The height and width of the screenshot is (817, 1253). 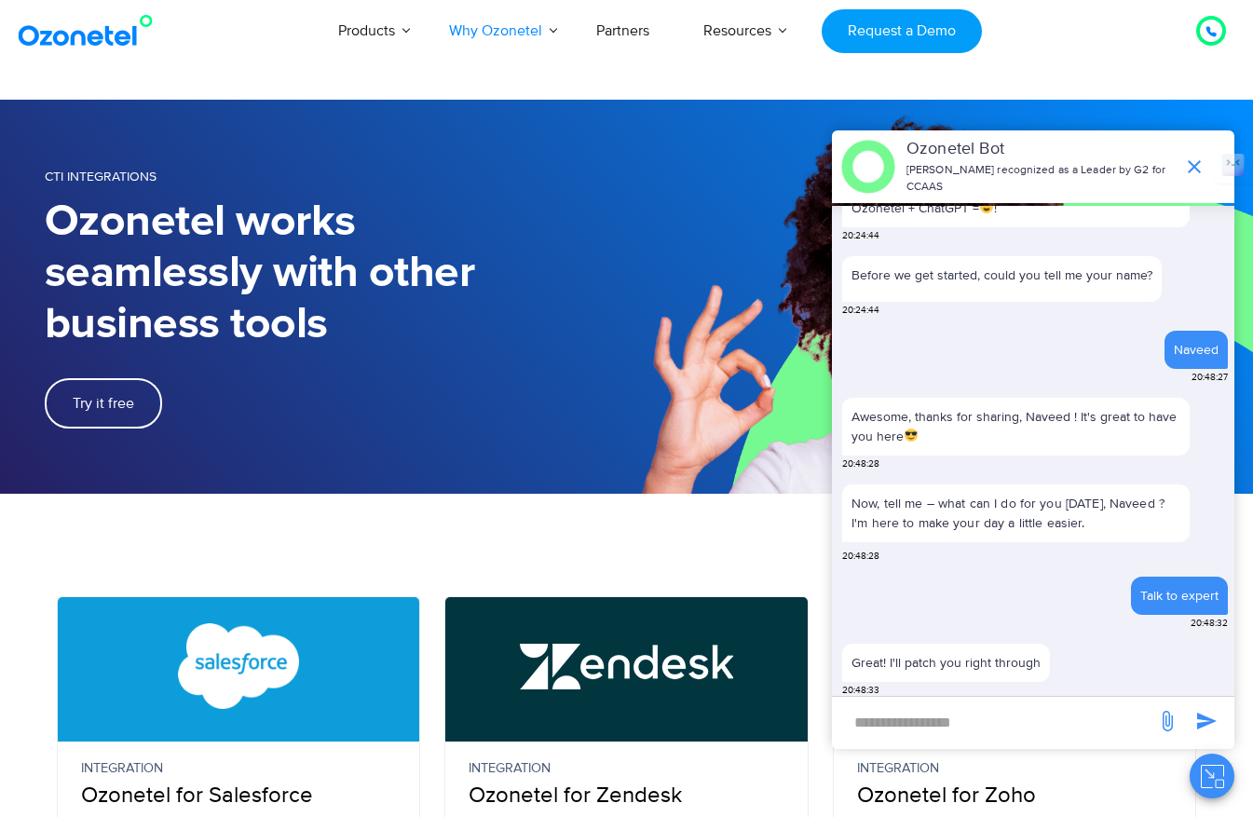 I want to click on span: end chat or minimize, so click(x=1194, y=167).